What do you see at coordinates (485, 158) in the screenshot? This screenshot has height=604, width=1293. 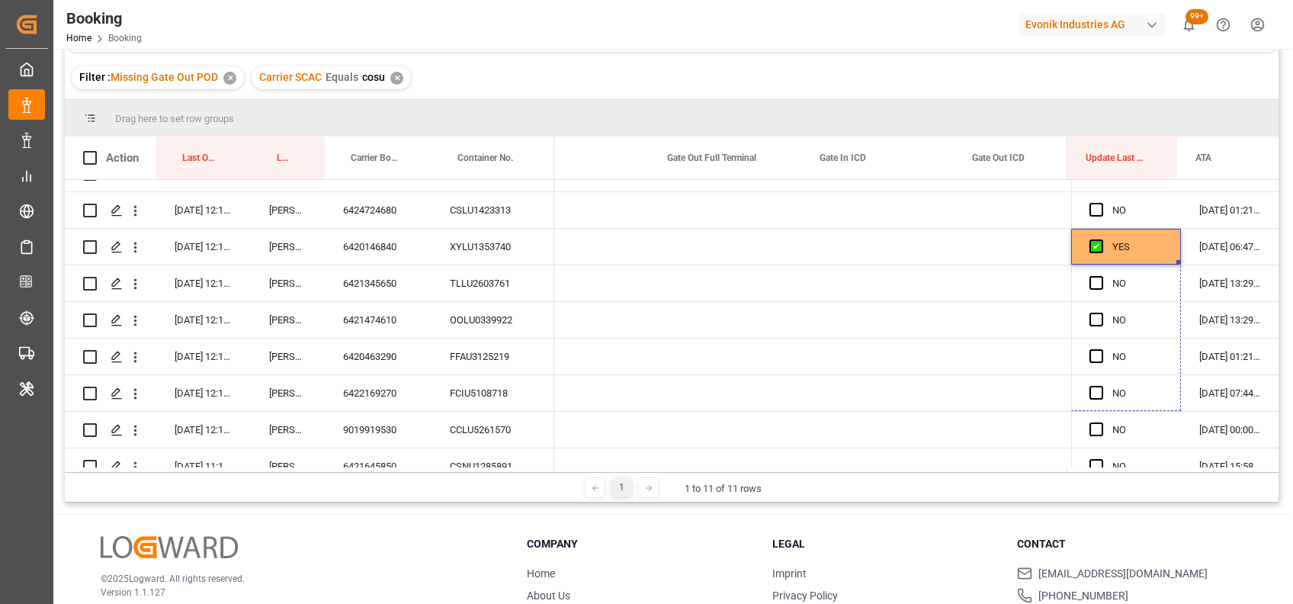 I see `span: Container No.` at bounding box center [485, 158].